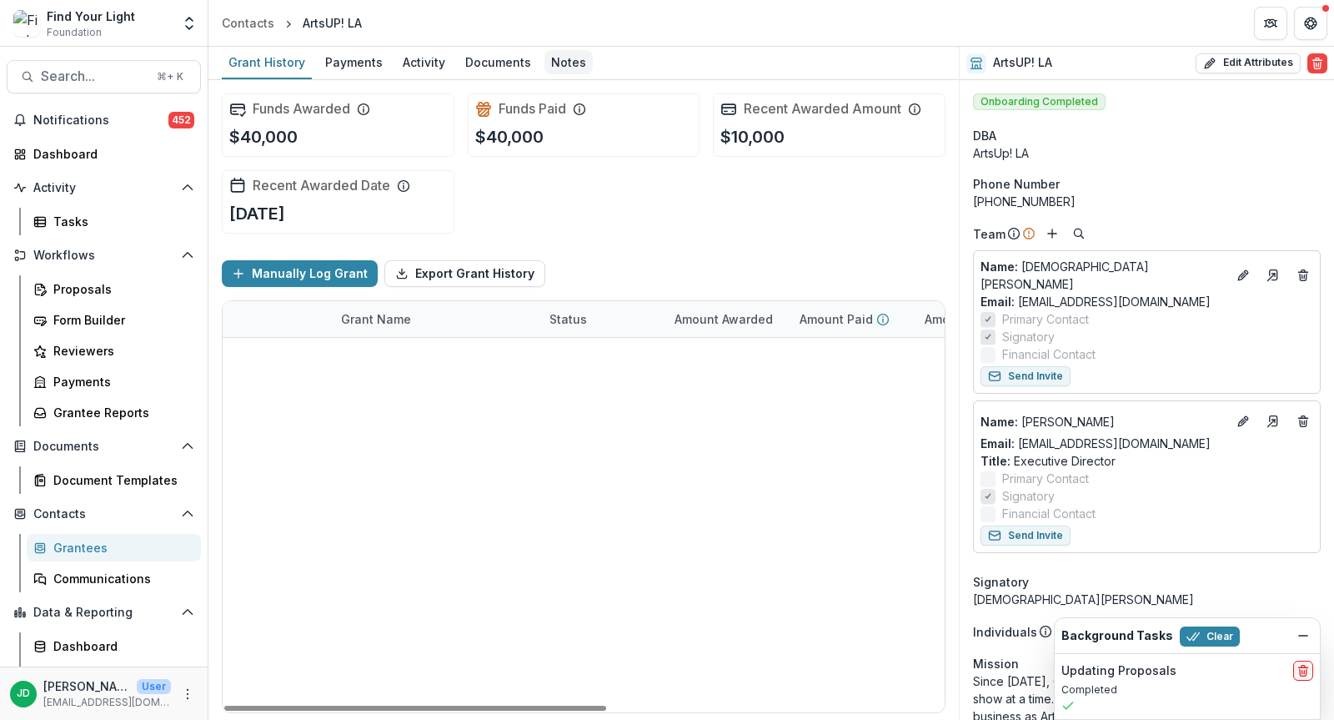  What do you see at coordinates (602, 318) in the screenshot?
I see `div: Status` at bounding box center [602, 318].